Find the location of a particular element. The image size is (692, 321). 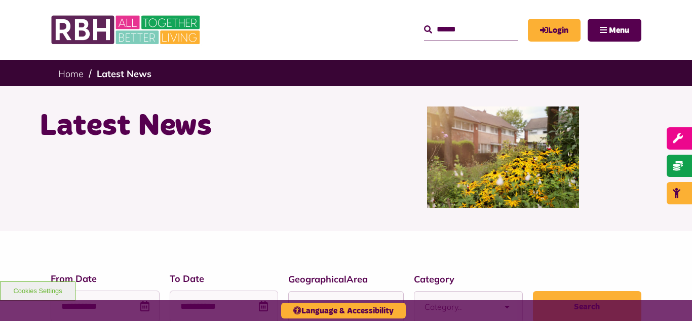

h1: Latest News is located at coordinates (189, 126).